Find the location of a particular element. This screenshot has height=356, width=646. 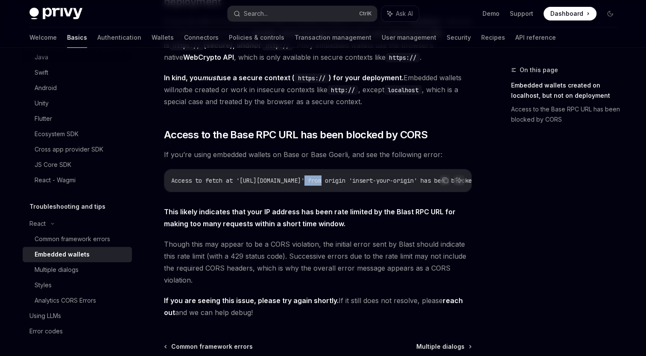

div: Using LLMs is located at coordinates (45, 316).